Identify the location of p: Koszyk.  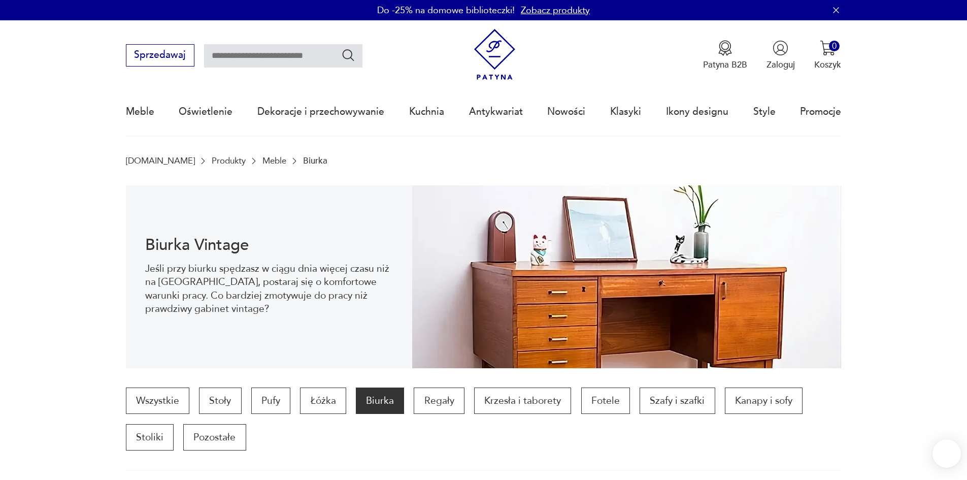
(828, 64).